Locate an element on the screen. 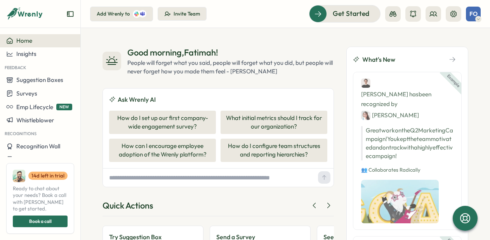  span: Book a call is located at coordinates (40, 221).